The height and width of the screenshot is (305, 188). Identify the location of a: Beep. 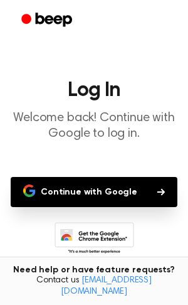
(48, 20).